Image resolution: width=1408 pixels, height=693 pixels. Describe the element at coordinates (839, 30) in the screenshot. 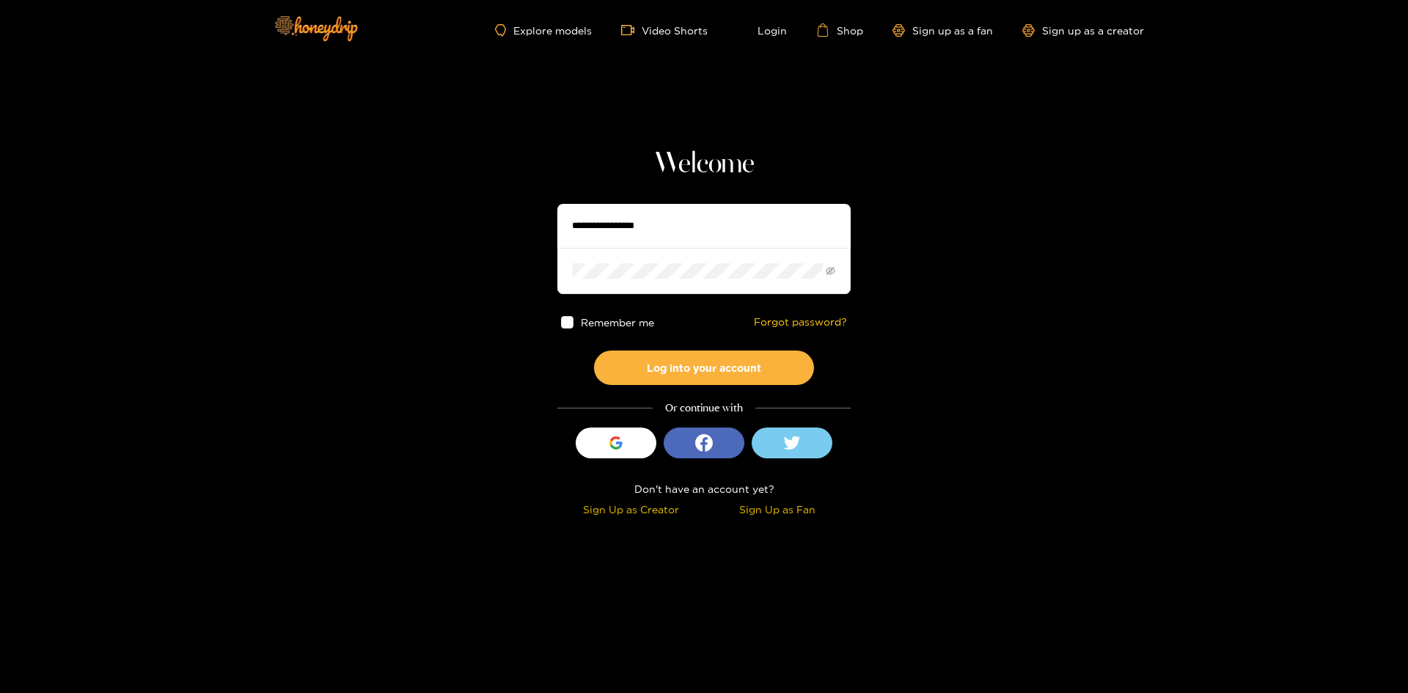

I see `a: Shop` at that location.